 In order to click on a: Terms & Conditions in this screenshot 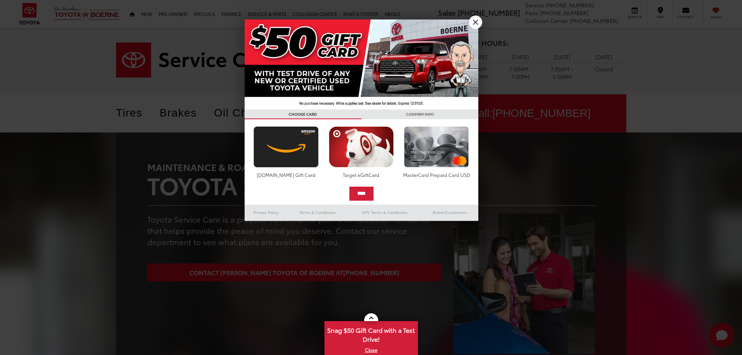, I will do `click(318, 212)`.